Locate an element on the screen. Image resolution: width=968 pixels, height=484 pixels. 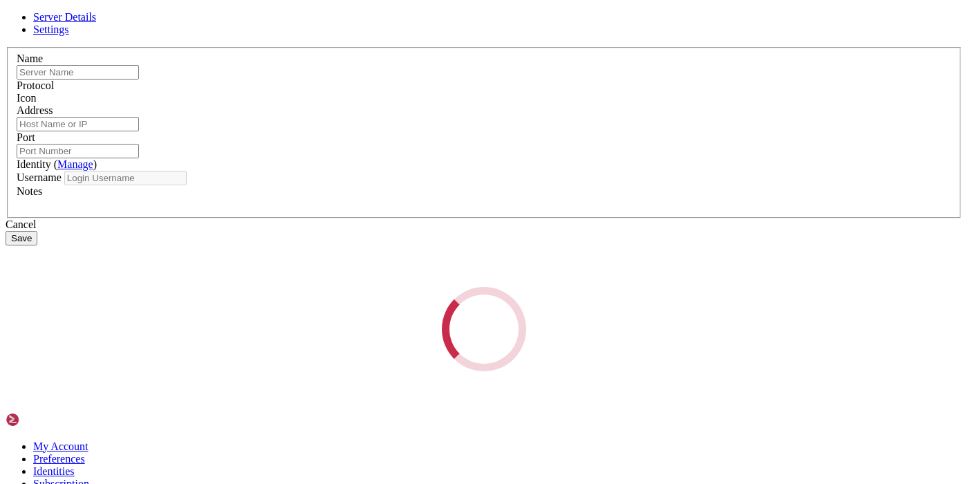
label: Port is located at coordinates (26, 137).